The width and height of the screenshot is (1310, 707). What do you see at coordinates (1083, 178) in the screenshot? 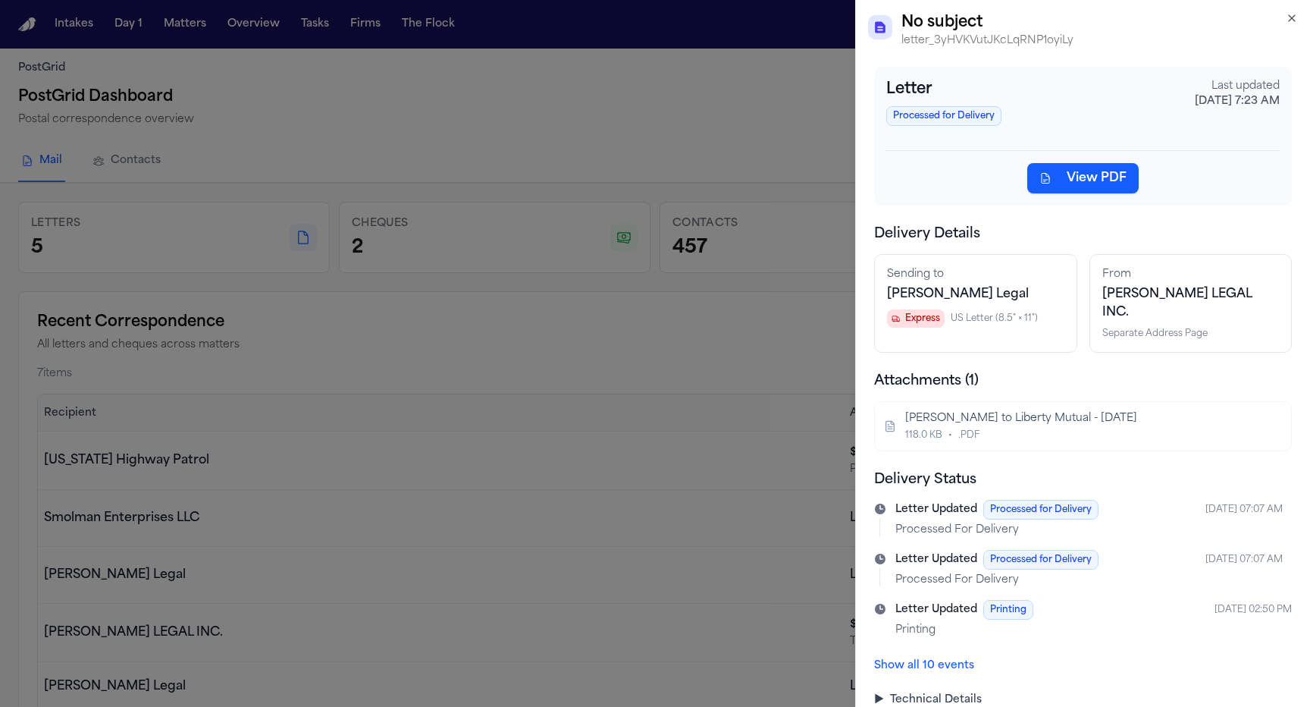
I see `button: View PDF` at bounding box center [1083, 178].